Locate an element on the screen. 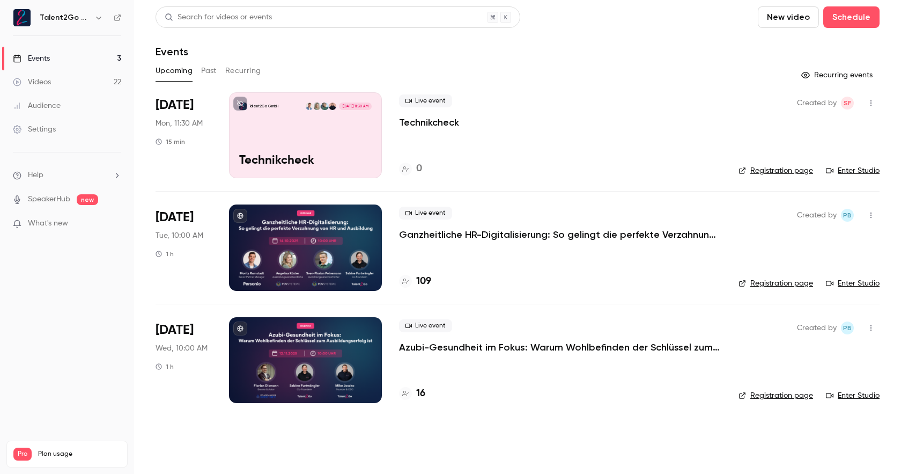 The width and height of the screenshot is (901, 474). button: Schedule is located at coordinates (851, 17).